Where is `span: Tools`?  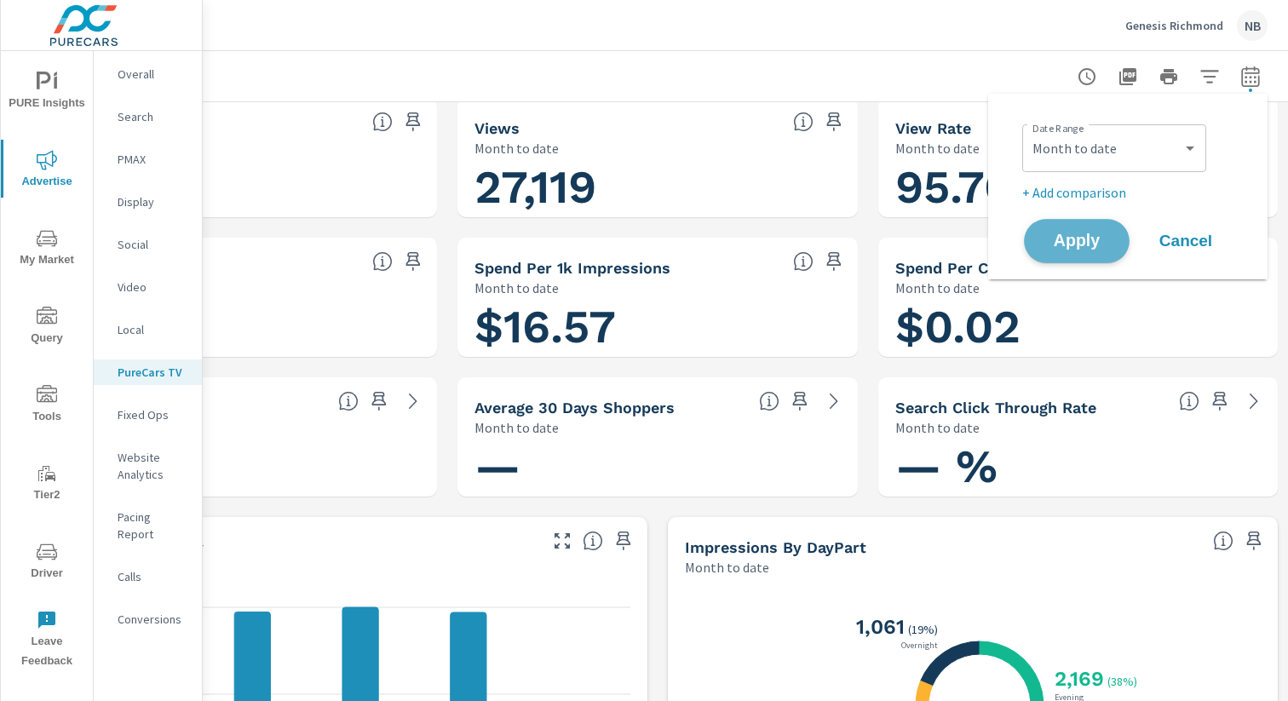
span: Tools is located at coordinates (47, 405).